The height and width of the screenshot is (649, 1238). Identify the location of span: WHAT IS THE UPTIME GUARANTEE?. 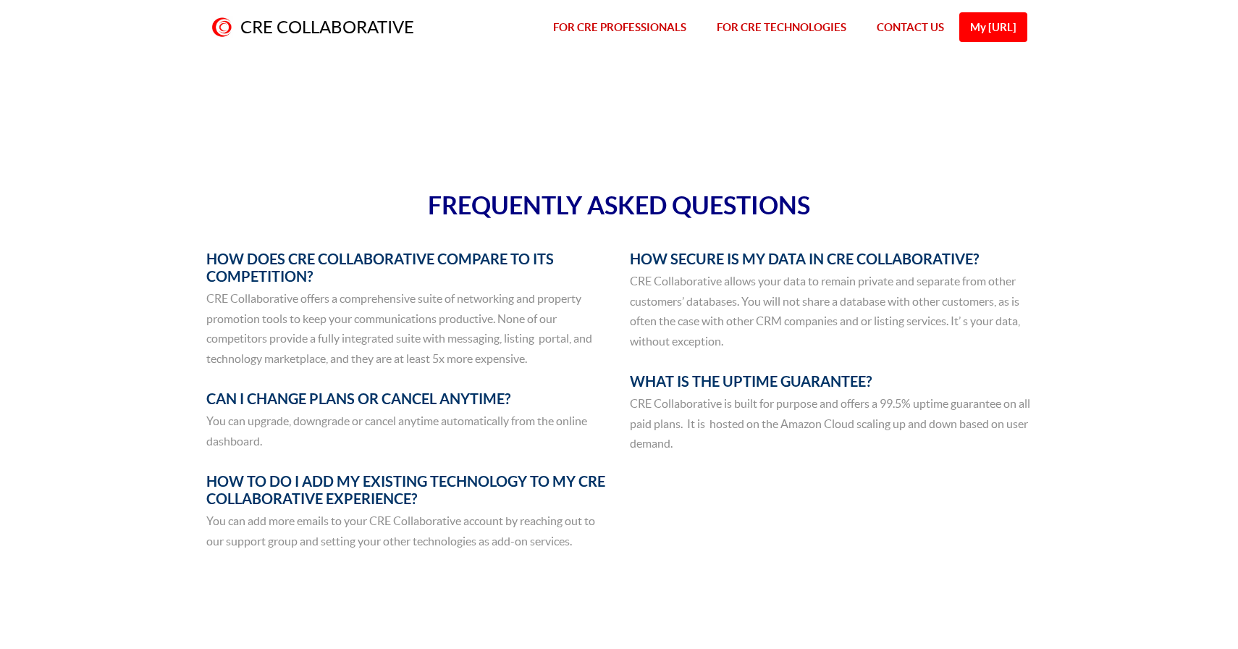
(751, 381).